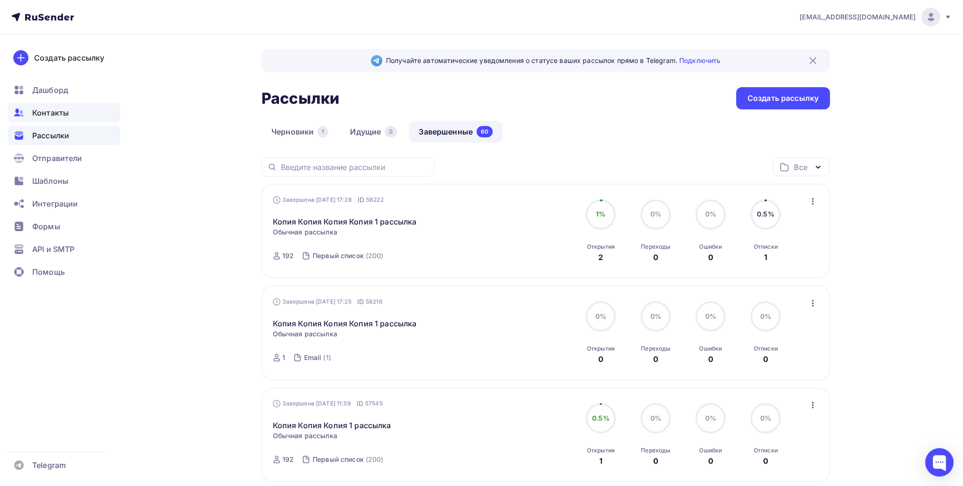  Describe the element at coordinates (64, 90) in the screenshot. I see `a: Дашборд` at that location.